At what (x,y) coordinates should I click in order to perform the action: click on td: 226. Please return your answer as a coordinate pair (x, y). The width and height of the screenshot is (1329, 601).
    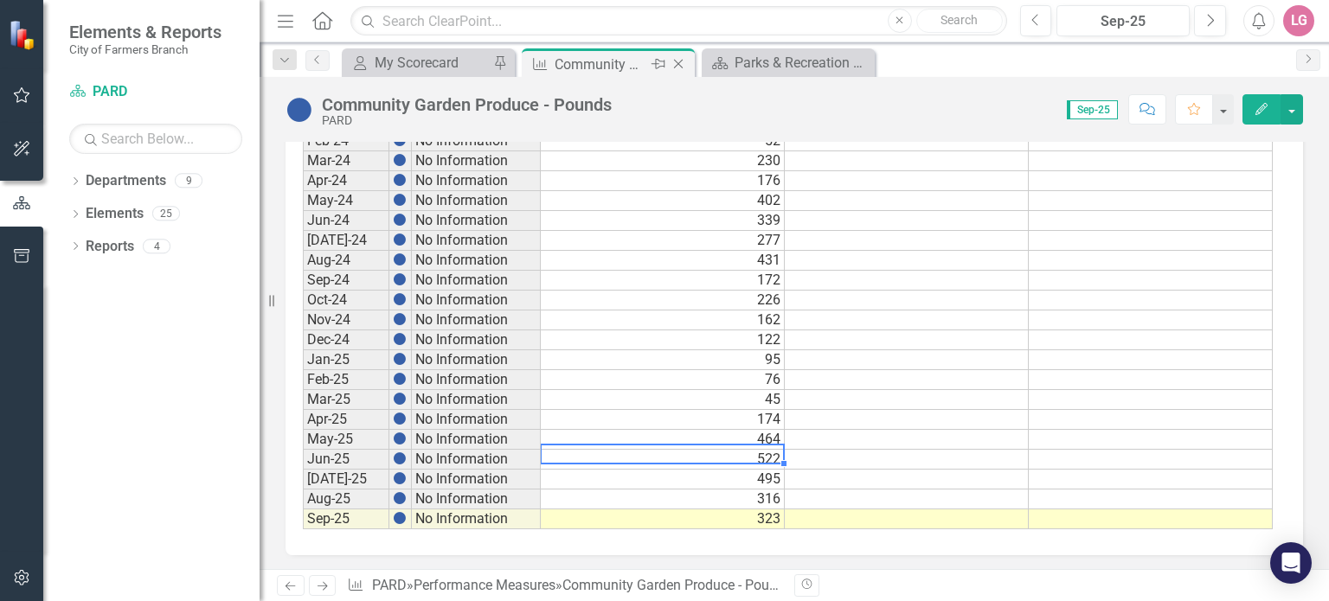
    Looking at the image, I should click on (663, 300).